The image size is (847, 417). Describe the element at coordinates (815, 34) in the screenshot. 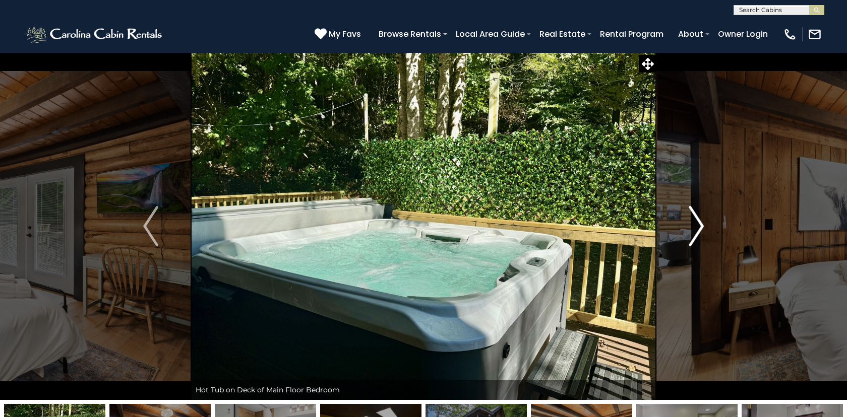

I see `img: mail-regular-white.png` at that location.